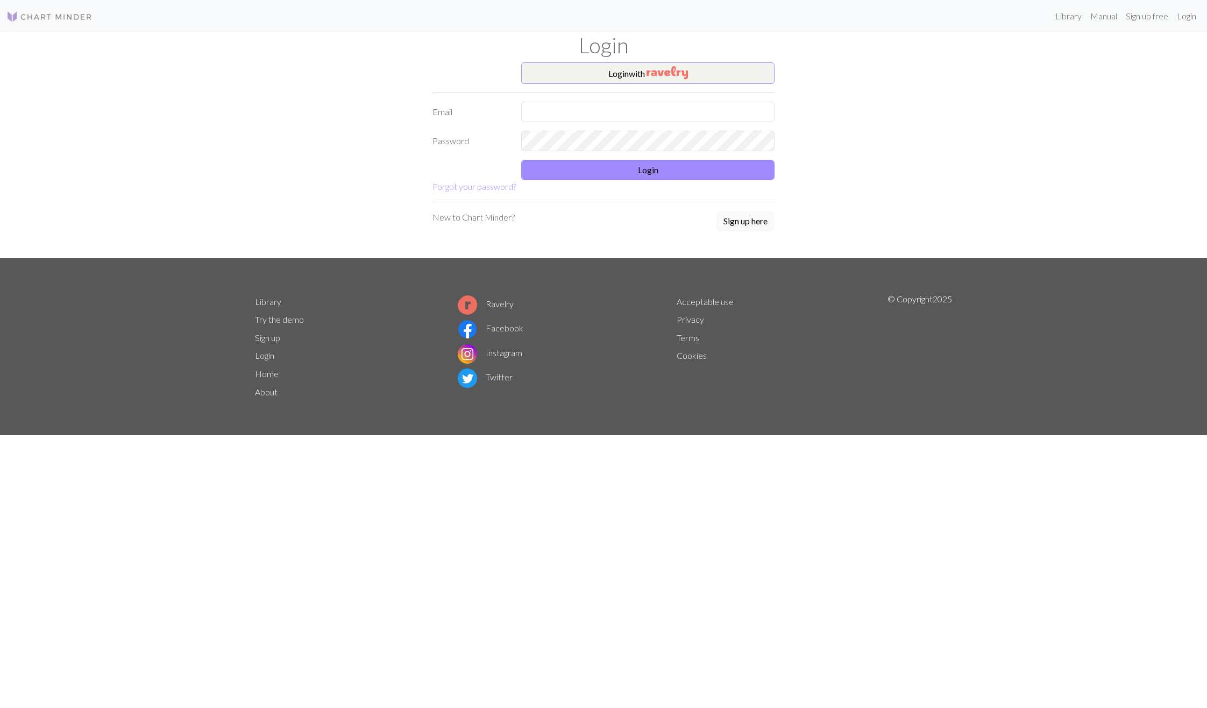 This screenshot has height=708, width=1207. Describe the element at coordinates (470, 112) in the screenshot. I see `label: Email` at that location.